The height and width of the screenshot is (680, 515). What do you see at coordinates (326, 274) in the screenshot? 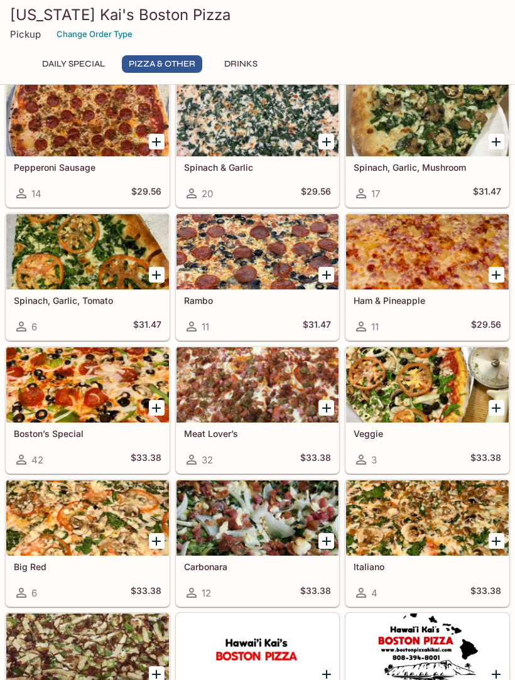
I see `button: Add Rambo` at bounding box center [326, 274].